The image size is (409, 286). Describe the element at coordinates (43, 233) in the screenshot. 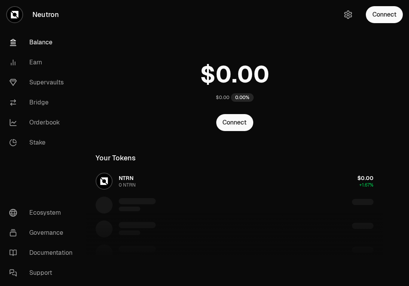

I see `a: Governance` at that location.